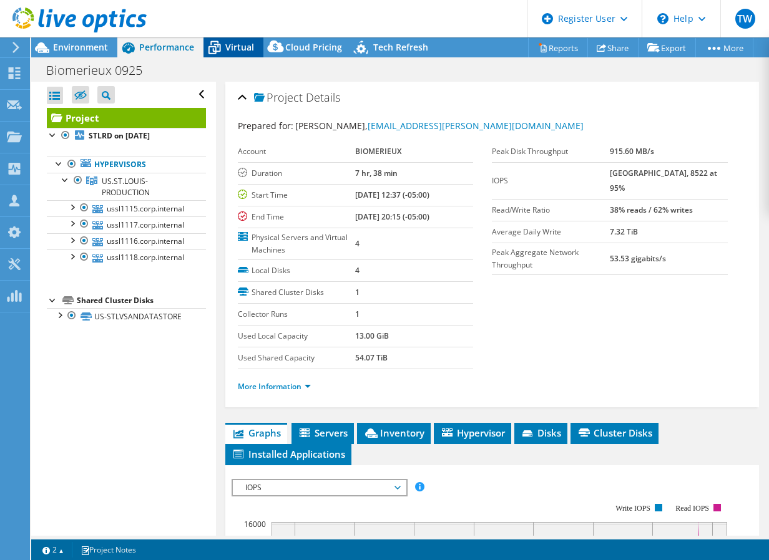 This screenshot has width=769, height=560. What do you see at coordinates (692, 508) in the screenshot?
I see `text: Read IOPS` at bounding box center [692, 508].